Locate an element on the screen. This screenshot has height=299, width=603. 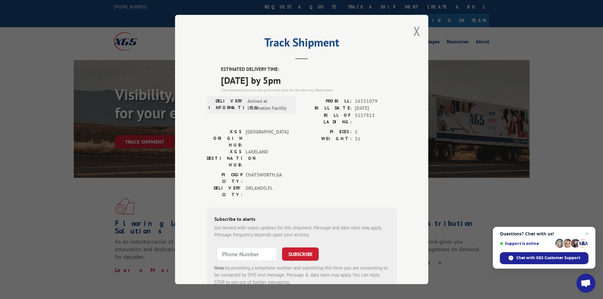
label: XGS DESTINATION HUB: is located at coordinates (224, 158).